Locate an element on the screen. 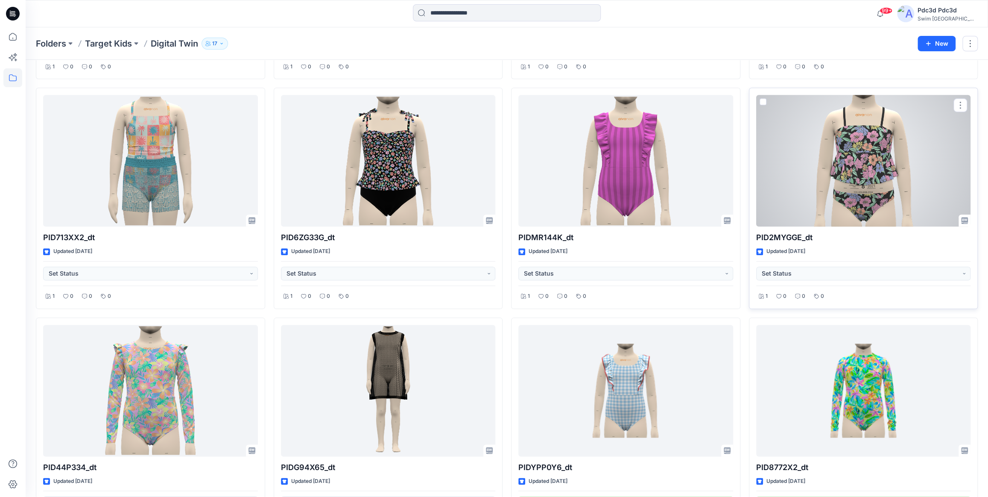  p: PID6ZG33G_dt is located at coordinates (388, 237).